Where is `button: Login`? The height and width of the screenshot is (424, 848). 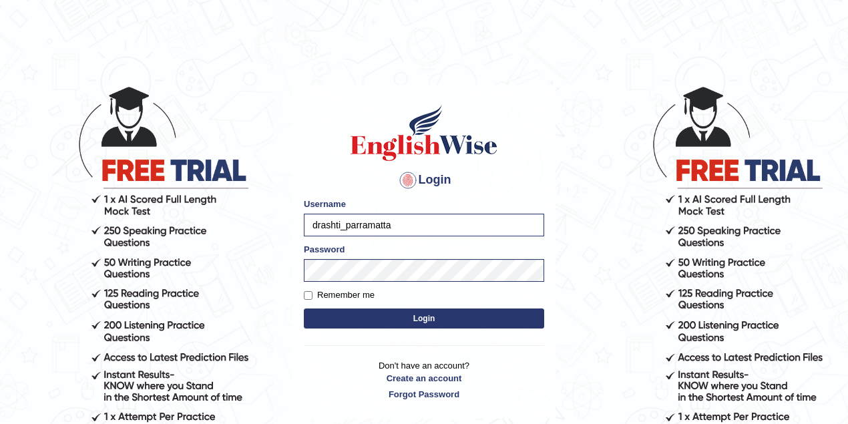
button: Login is located at coordinates (424, 319).